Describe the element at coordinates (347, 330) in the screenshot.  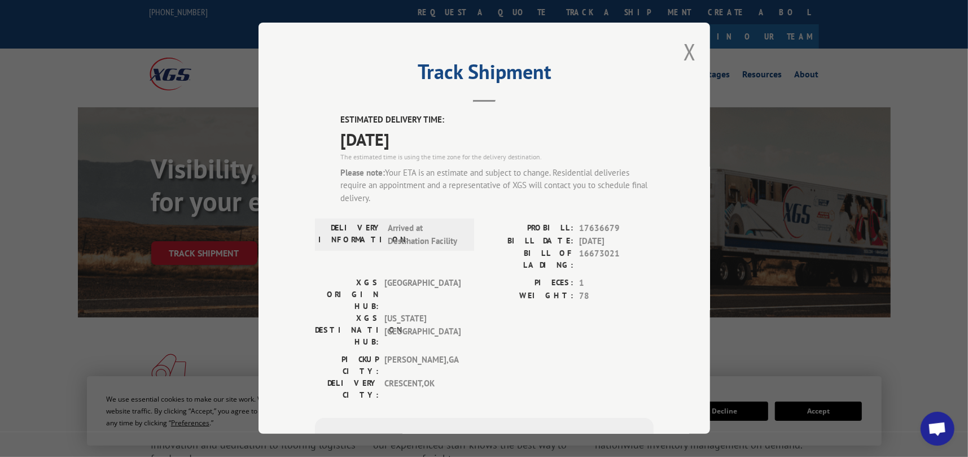
I see `label: XGS DESTINATION HUB:` at that location.